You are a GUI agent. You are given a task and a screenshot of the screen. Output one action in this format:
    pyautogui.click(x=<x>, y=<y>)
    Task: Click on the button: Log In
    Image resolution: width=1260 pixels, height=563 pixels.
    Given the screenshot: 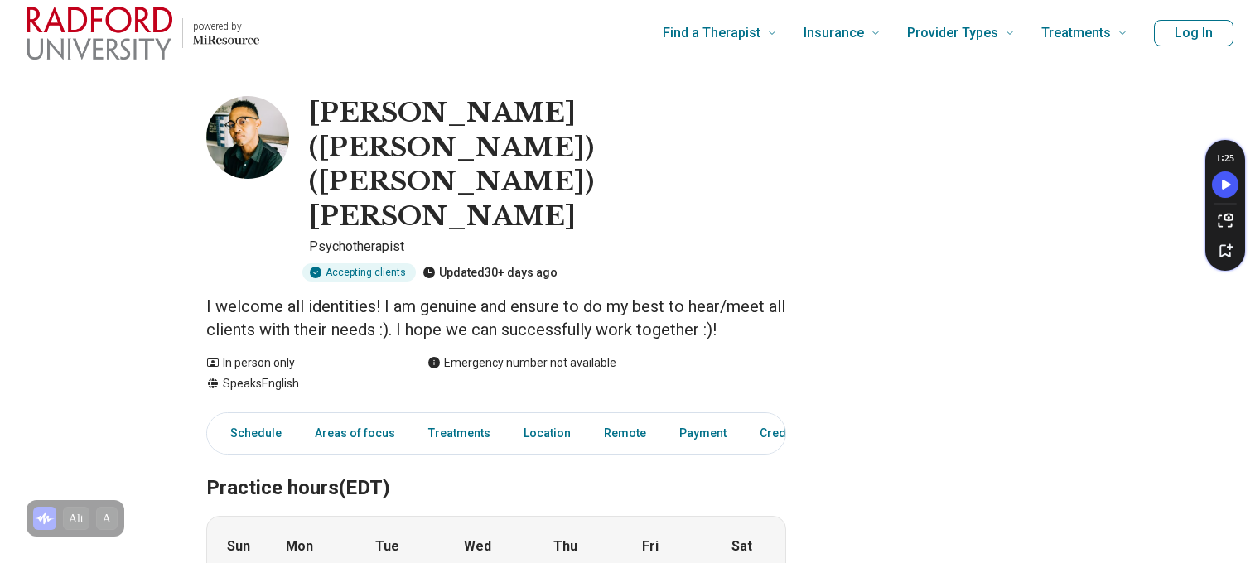 What is the action you would take?
    pyautogui.click(x=1194, y=33)
    